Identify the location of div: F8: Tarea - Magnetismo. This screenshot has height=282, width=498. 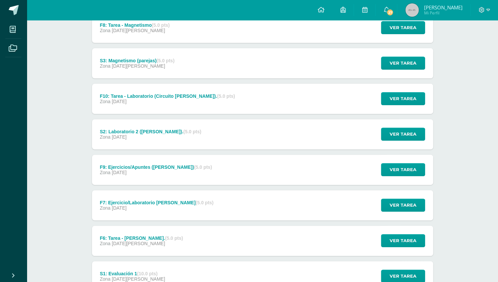
(134, 25).